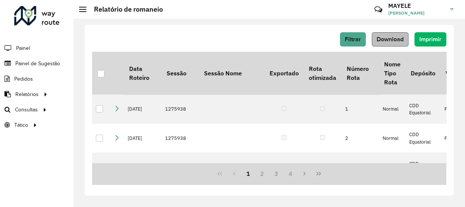 This screenshot has width=465, height=207. What do you see at coordinates (24, 79) in the screenshot?
I see `span: Pedidos` at bounding box center [24, 79].